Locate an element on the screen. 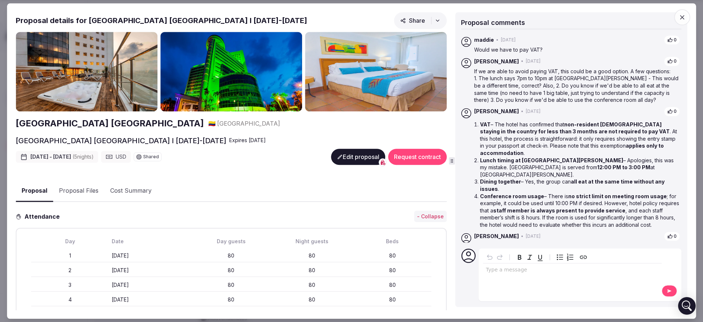 The image size is (703, 322). strong: VAT is located at coordinates (485, 124).